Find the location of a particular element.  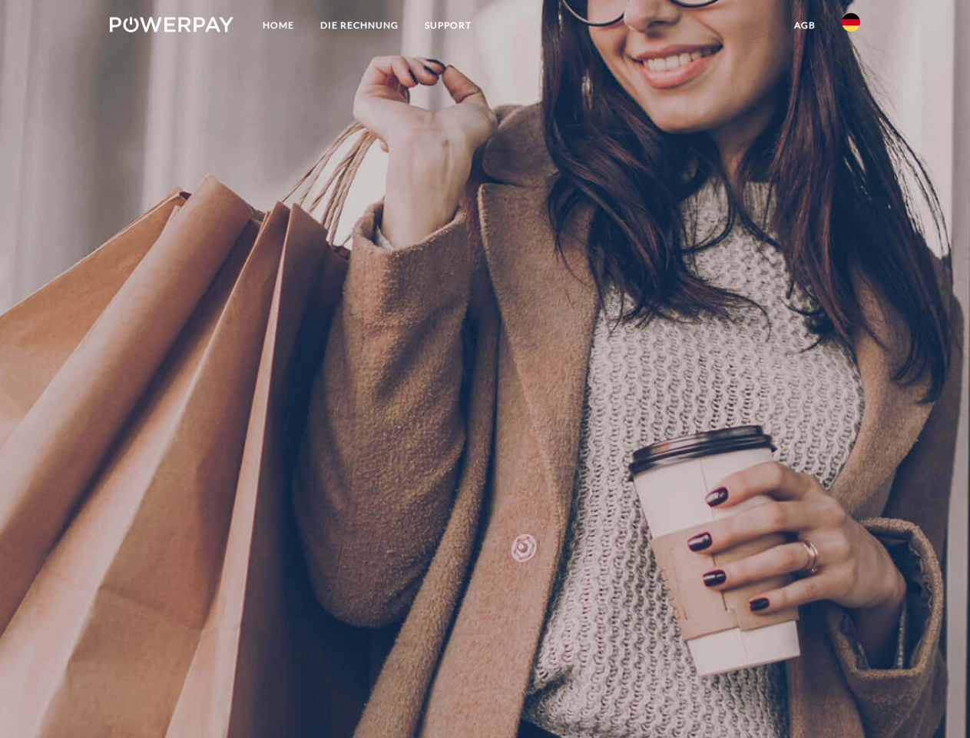

a: DIE RECHNUNG is located at coordinates (360, 25).